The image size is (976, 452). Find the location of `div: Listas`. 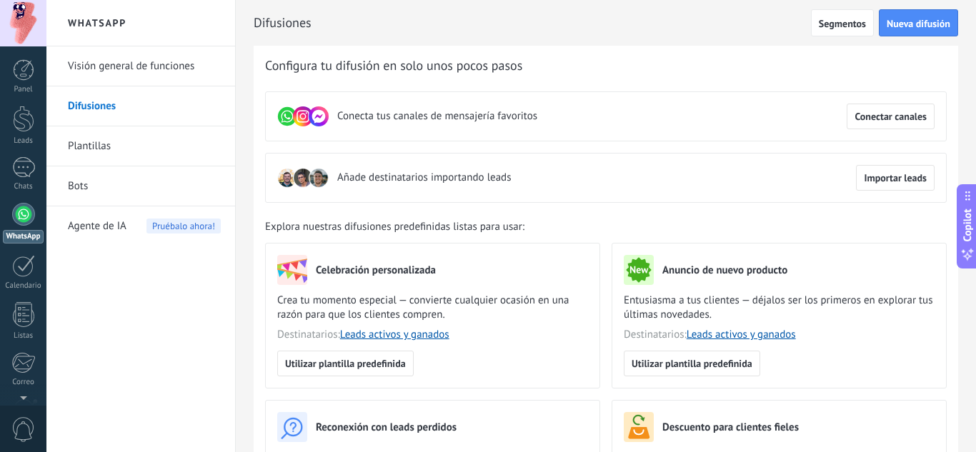

div: Listas is located at coordinates (24, 336).